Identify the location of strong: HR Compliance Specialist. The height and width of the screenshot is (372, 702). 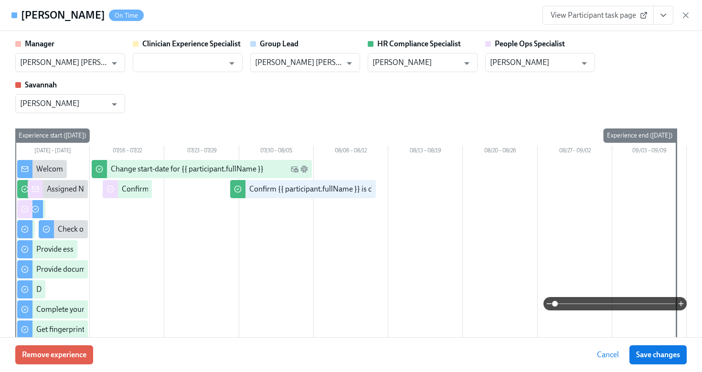
(419, 43).